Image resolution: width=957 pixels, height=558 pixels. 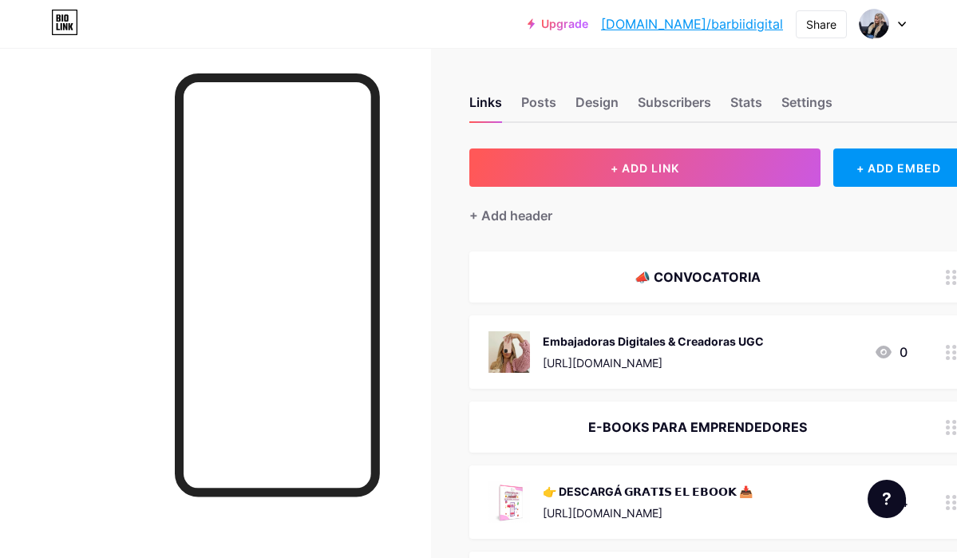 What do you see at coordinates (539, 107) in the screenshot?
I see `div: Posts` at bounding box center [539, 107].